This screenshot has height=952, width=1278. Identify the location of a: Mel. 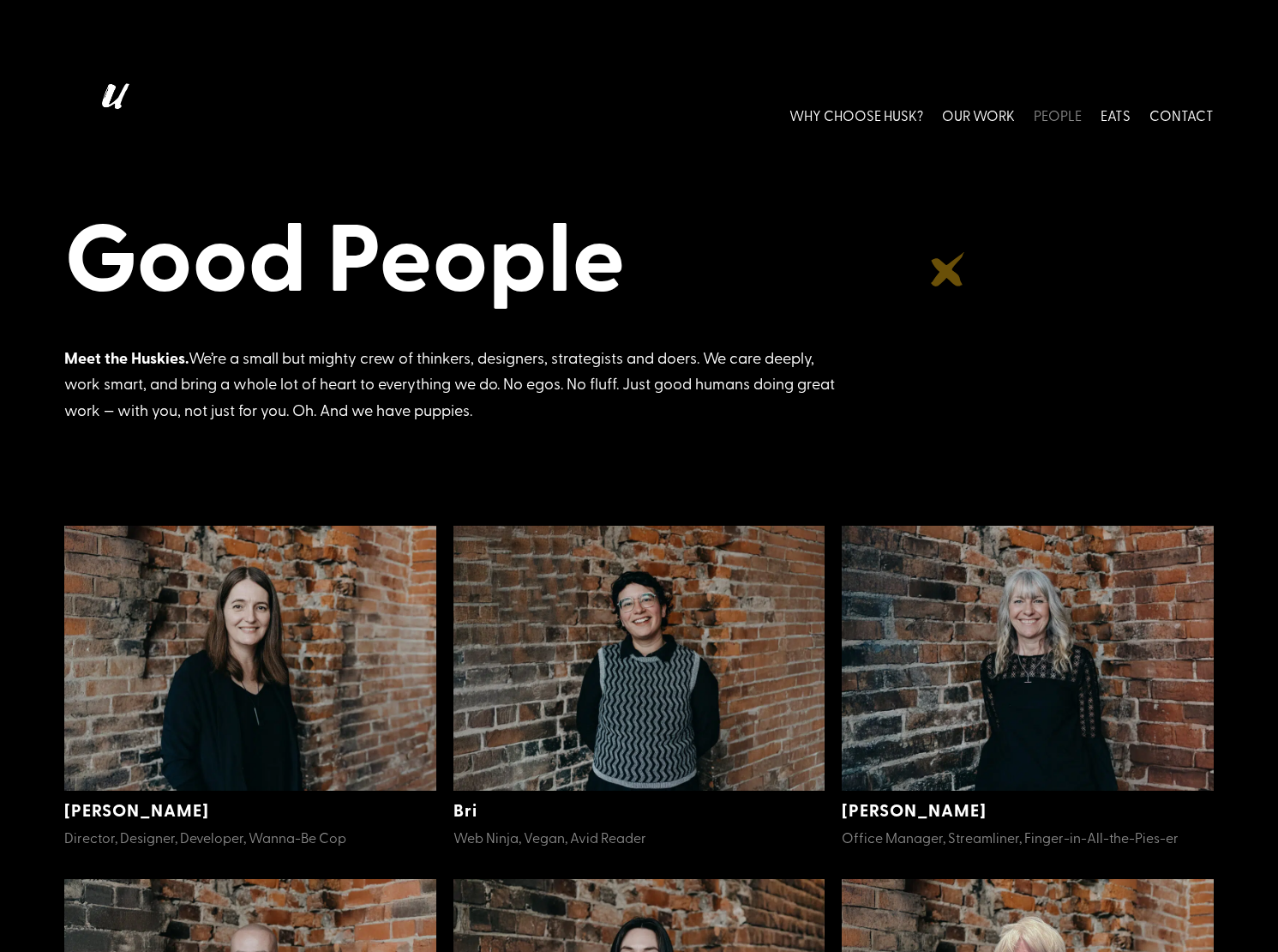
(1028, 658).